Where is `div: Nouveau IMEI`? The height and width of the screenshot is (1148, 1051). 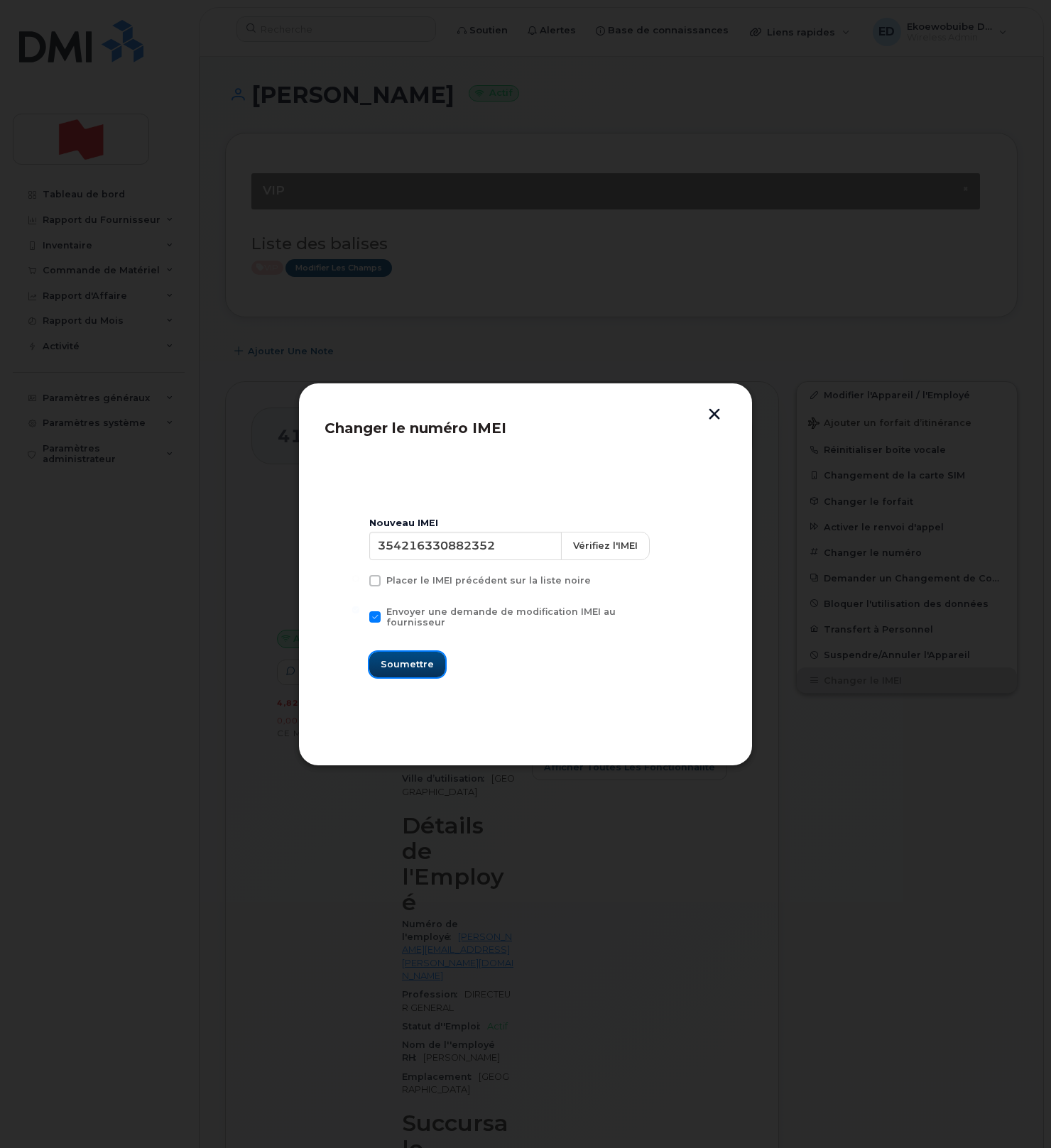 div: Nouveau IMEI is located at coordinates (525, 523).